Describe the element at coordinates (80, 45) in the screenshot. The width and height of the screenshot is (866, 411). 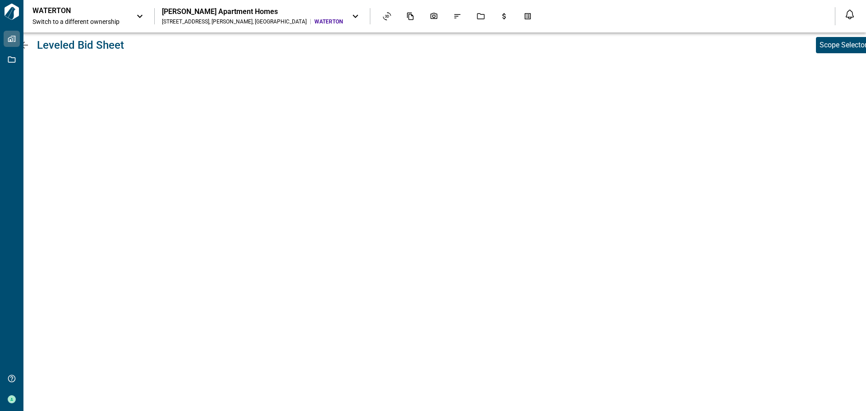
I see `span: Leveled Bid Sheet` at that location.